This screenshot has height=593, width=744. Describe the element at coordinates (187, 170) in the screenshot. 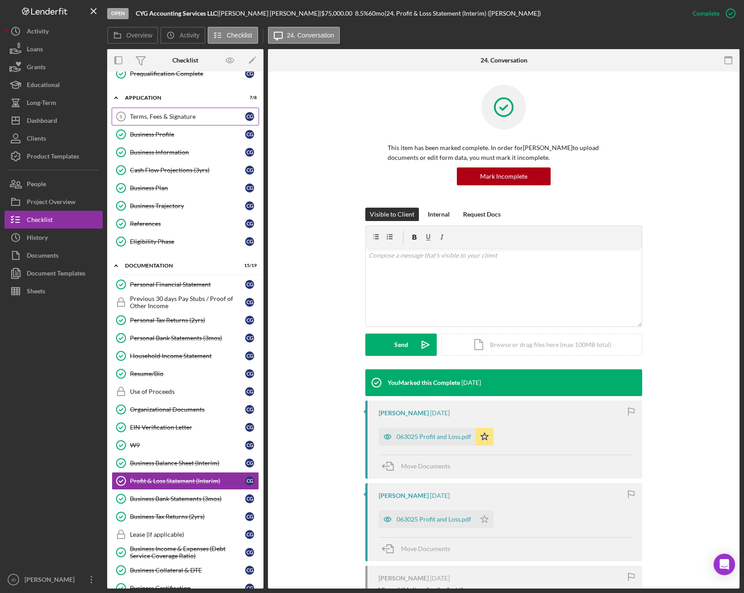

I see `div: Cash Flow Projections (3yrs)` at that location.